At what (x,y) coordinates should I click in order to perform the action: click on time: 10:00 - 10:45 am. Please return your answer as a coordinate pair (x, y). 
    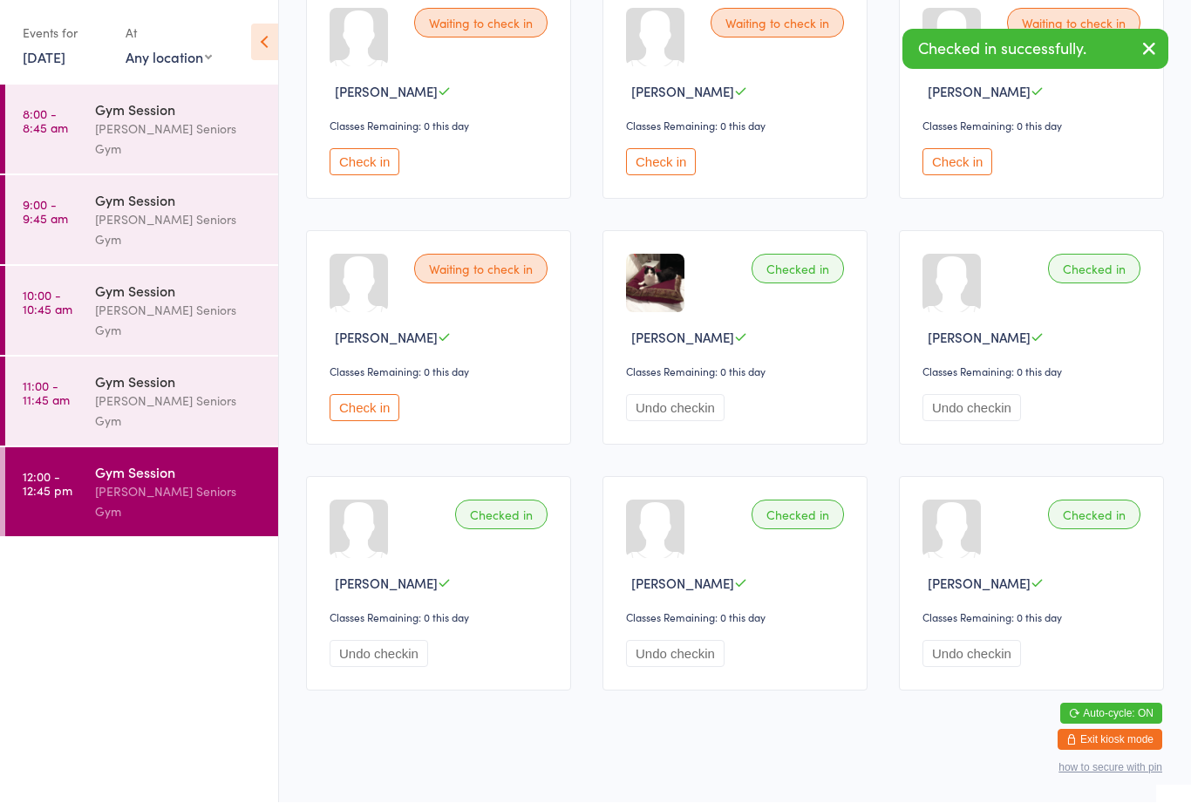
    Looking at the image, I should click on (47, 303).